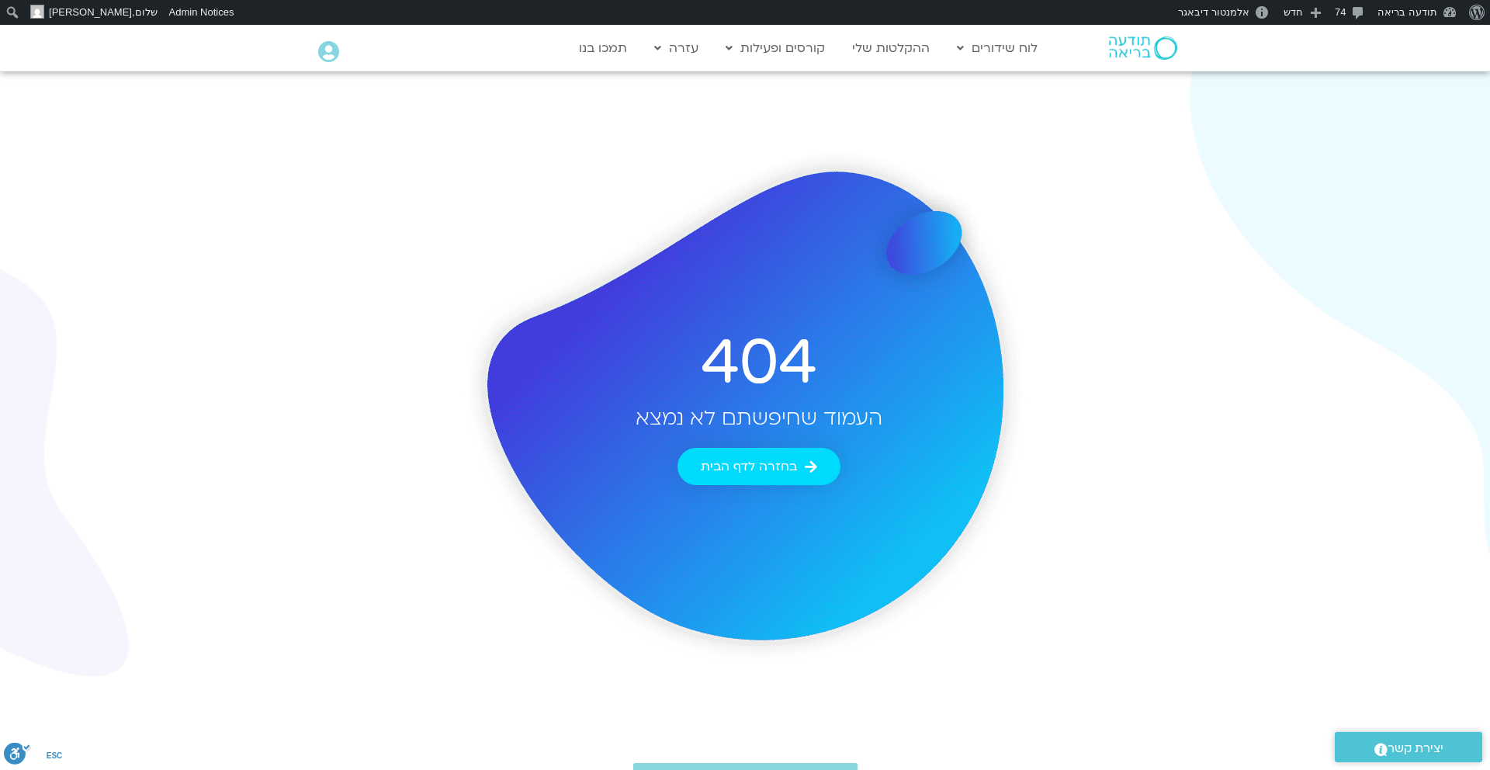 The height and width of the screenshot is (770, 1490). I want to click on a: תמכו בנו, so click(603, 48).